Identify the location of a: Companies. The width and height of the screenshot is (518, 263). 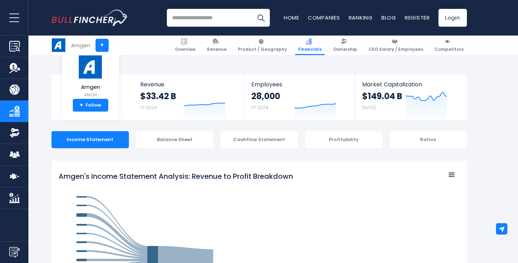
(324, 17).